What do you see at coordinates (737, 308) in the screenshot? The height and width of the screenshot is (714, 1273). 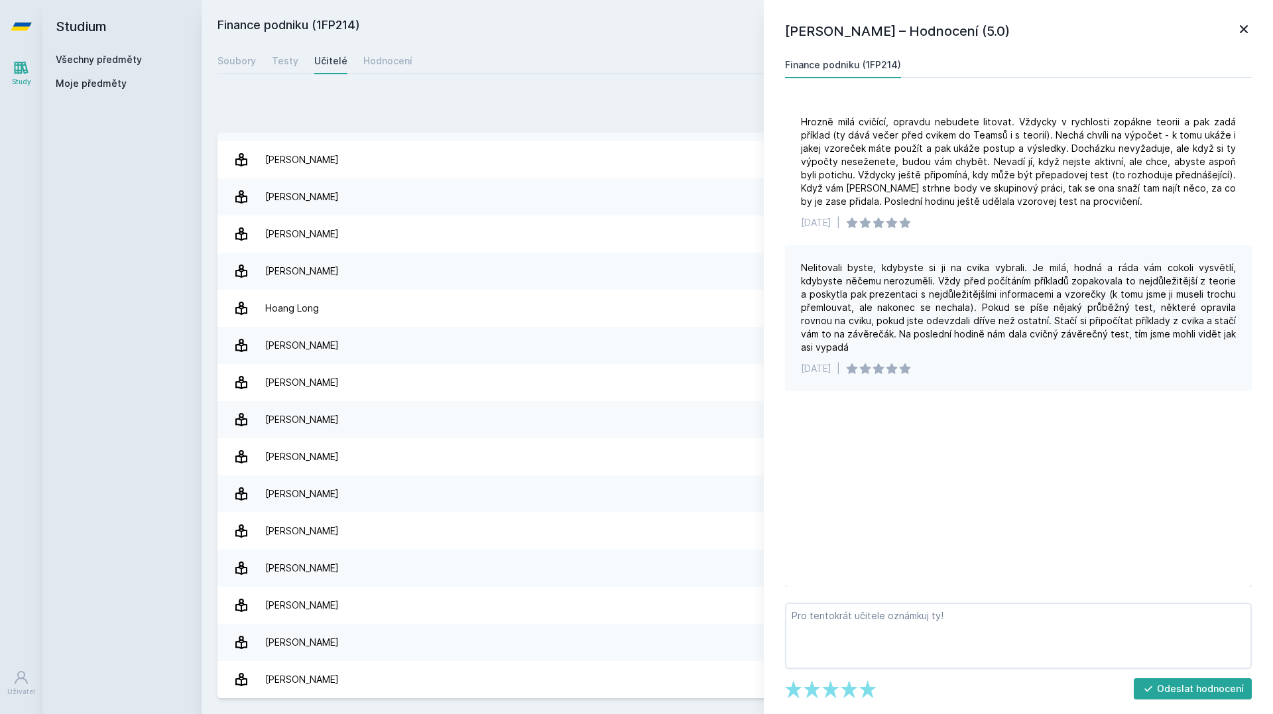 I see `a: Hoang Long 1 hodnocení 5.0` at bounding box center [737, 308].